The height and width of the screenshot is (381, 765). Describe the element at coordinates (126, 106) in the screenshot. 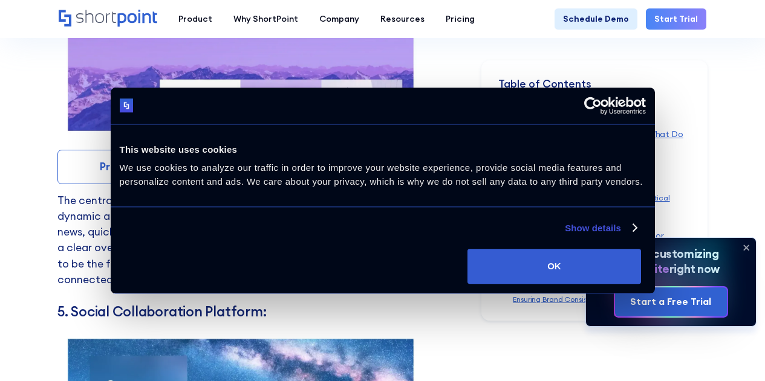

I see `img: logo` at that location.